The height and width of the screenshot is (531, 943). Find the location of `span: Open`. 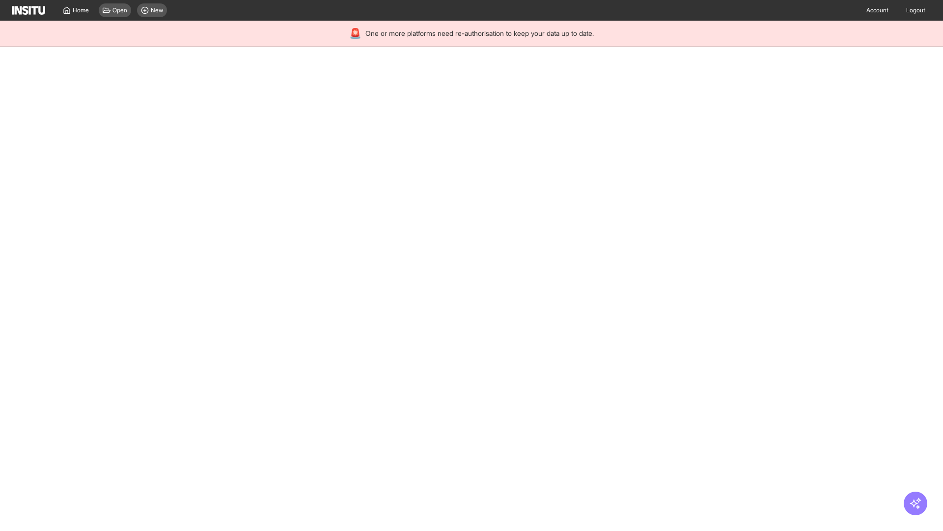

span: Open is located at coordinates (120, 10).